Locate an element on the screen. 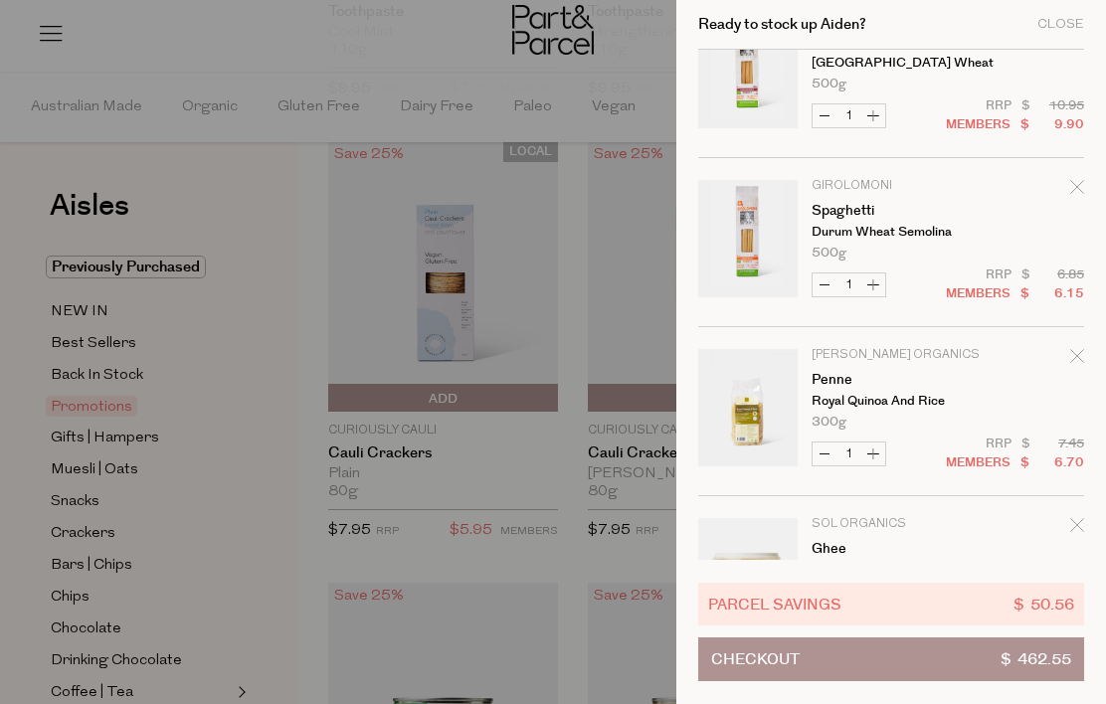 This screenshot has height=704, width=1106. a: Spaghetti is located at coordinates (889, 211).